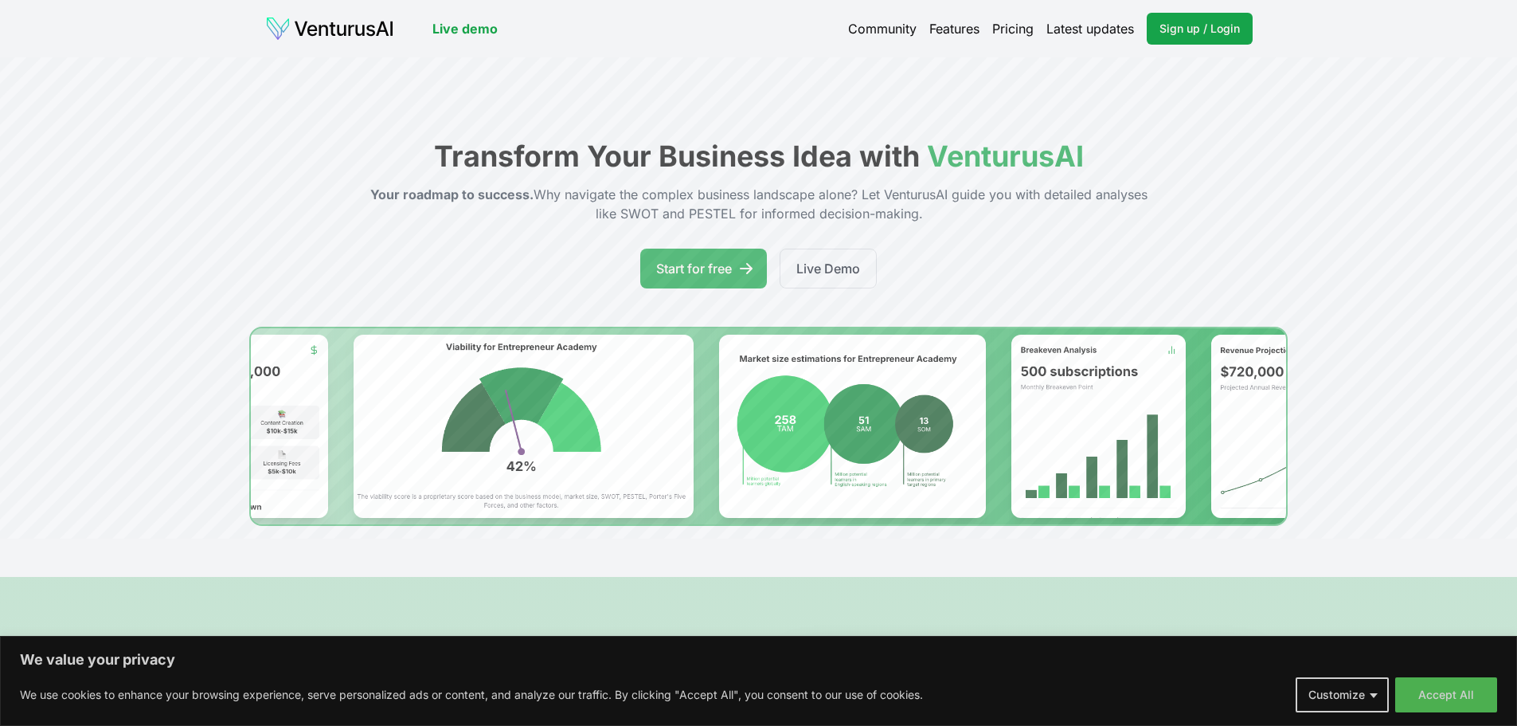 Image resolution: width=1517 pixels, height=726 pixels. What do you see at coordinates (472, 695) in the screenshot?
I see `p: We use cookies to enhance your browsing experience, serve personalized ads or content, and analyz...` at bounding box center [472, 695].